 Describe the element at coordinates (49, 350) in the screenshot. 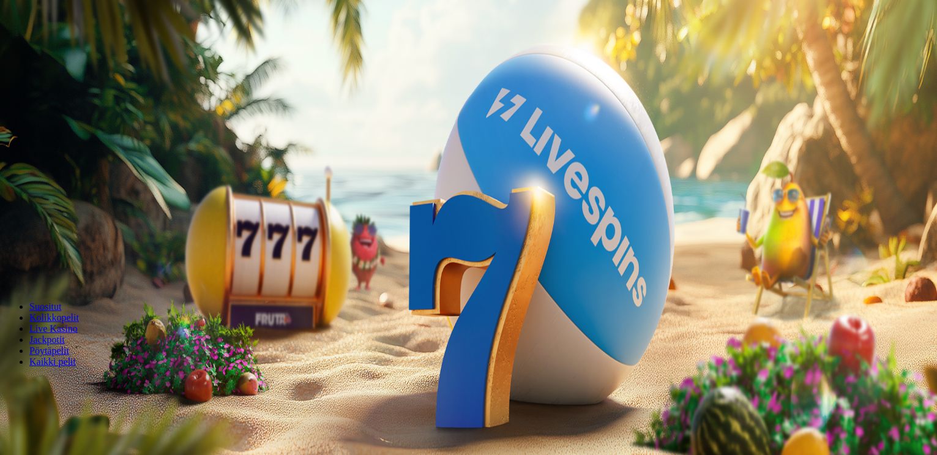

I see `span: Pöytäpelit` at that location.